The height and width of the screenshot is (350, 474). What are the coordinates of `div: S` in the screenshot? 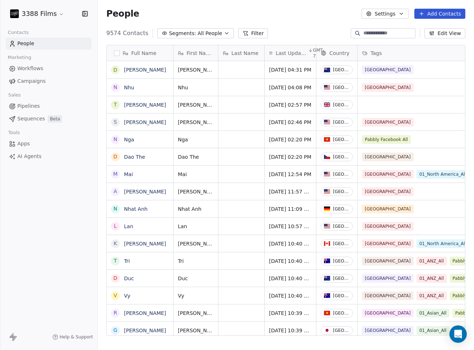 It's located at (115, 122).